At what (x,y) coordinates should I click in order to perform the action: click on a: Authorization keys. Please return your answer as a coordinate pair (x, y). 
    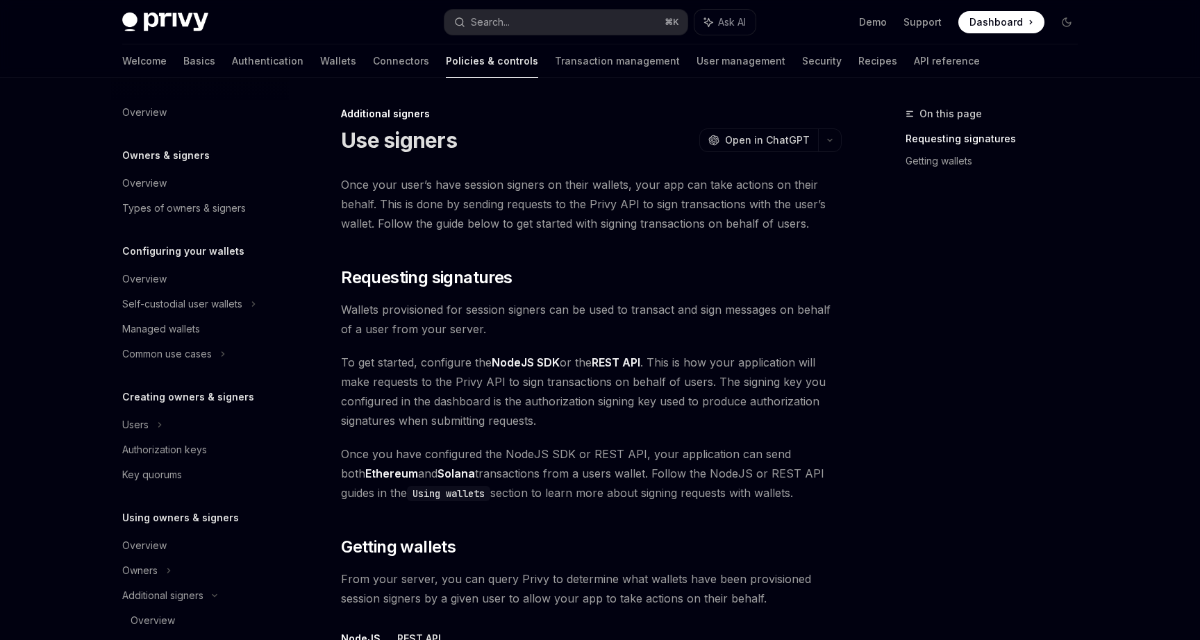
    Looking at the image, I should click on (200, 450).